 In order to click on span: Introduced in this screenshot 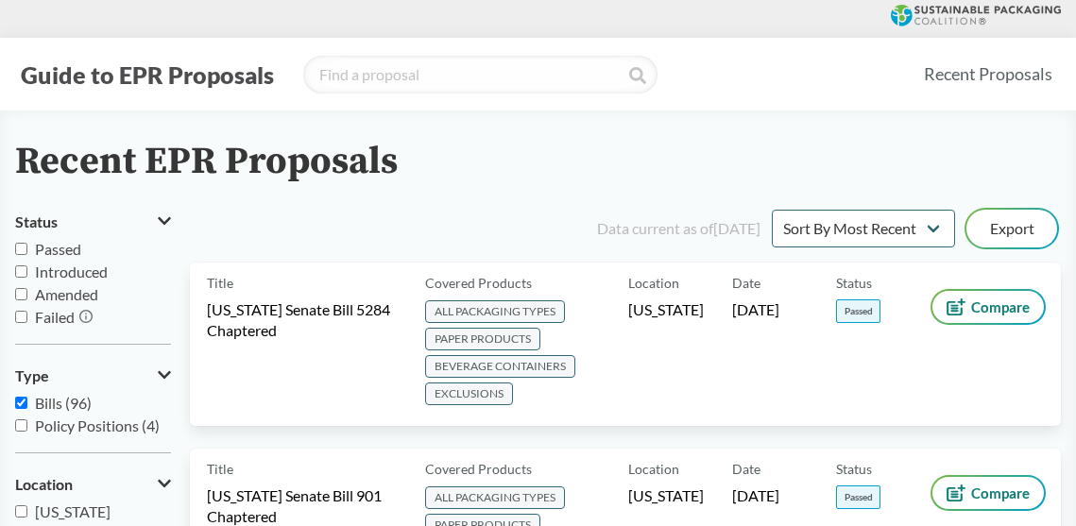, I will do `click(71, 271)`.